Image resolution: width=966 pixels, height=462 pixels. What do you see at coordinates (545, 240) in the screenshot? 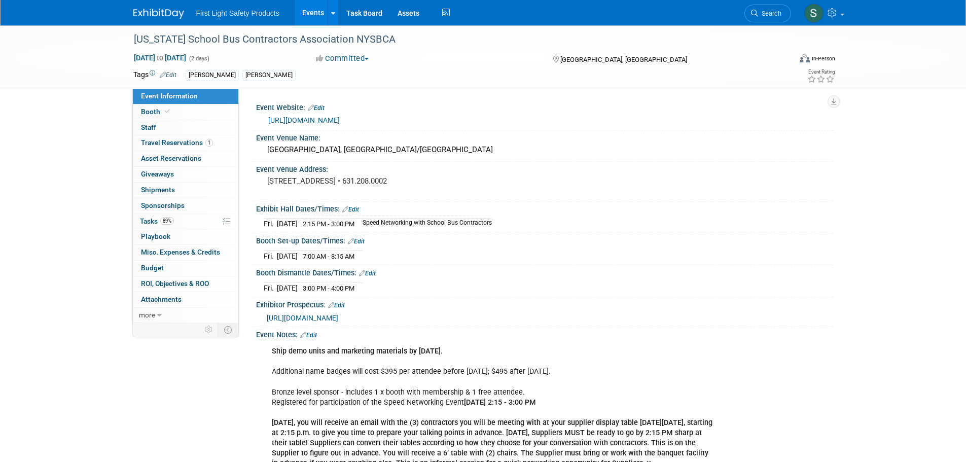
I see `div: Booth Set-up Dates/Times:` at bounding box center [545, 240].